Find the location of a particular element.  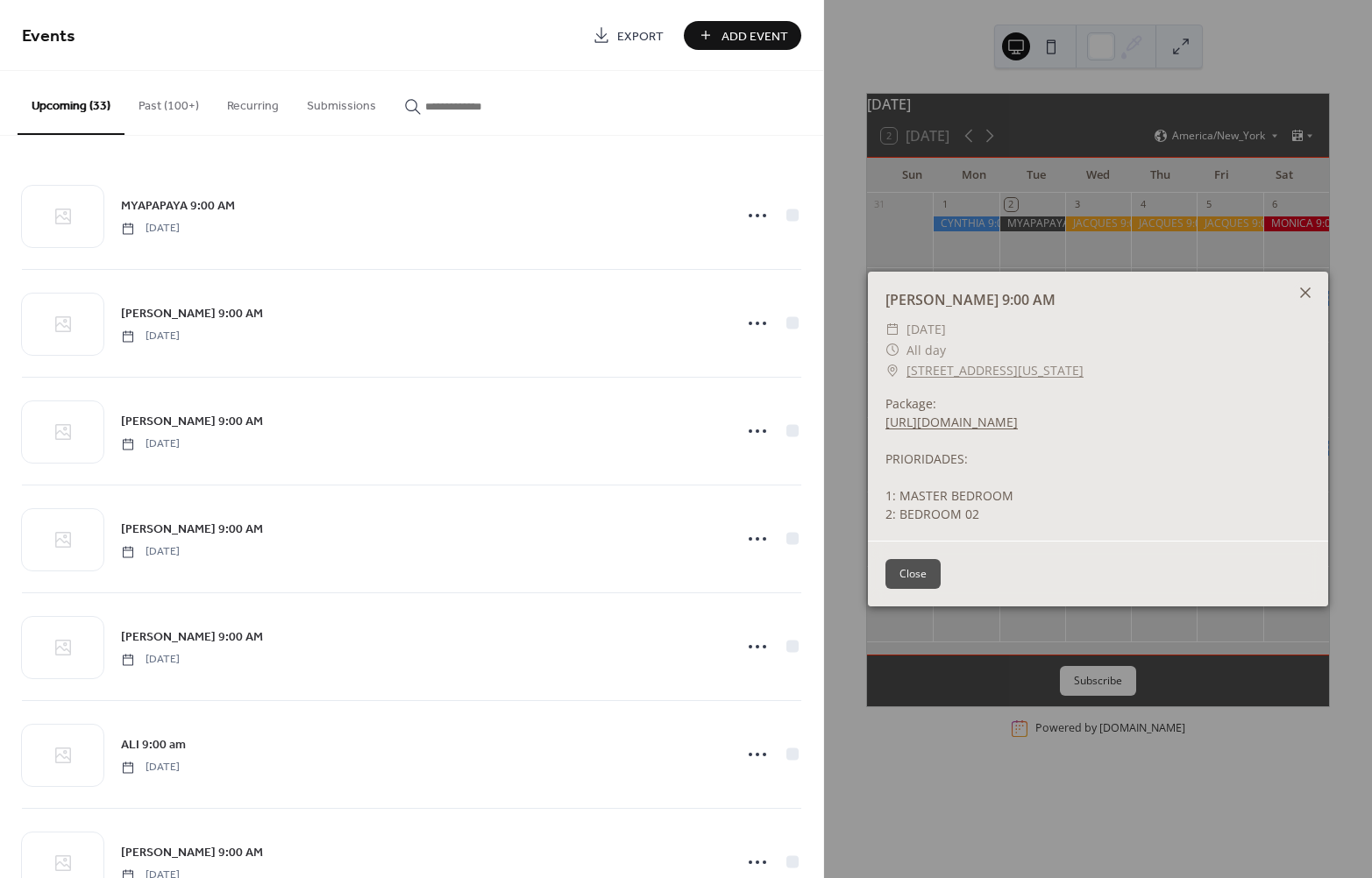

button: Upcoming (33) is located at coordinates (71, 103).